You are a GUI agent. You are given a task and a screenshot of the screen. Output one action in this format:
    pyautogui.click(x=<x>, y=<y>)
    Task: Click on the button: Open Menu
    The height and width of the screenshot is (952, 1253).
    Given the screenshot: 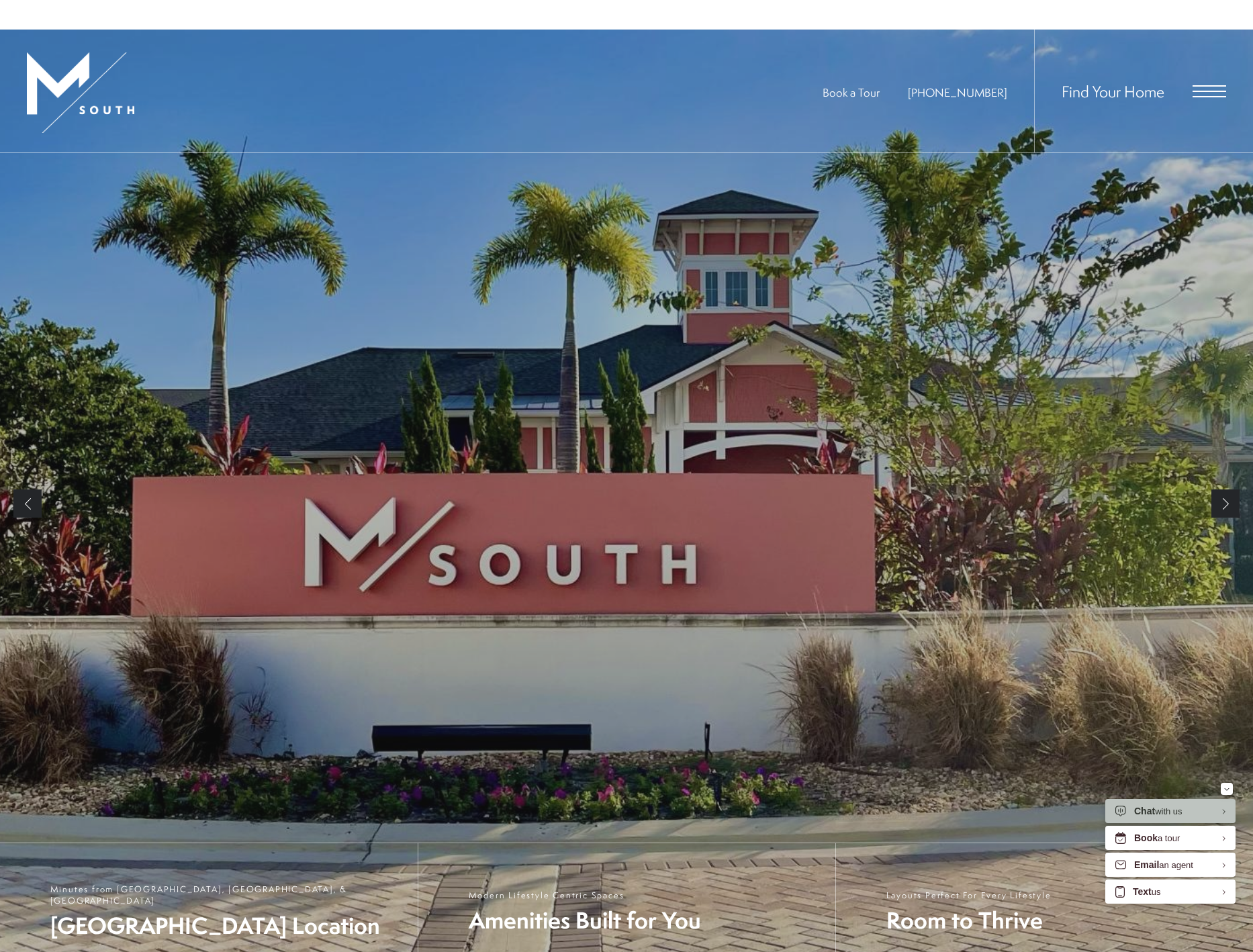 What is the action you would take?
    pyautogui.click(x=1209, y=91)
    